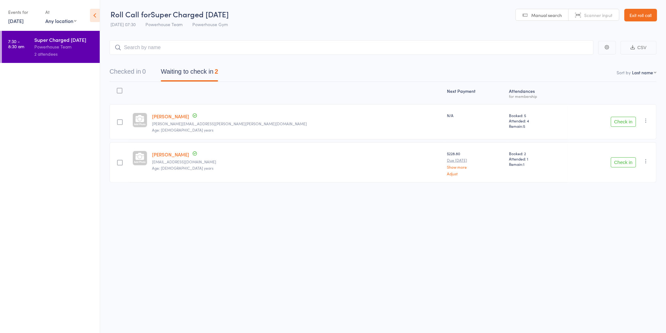 The image size is (666, 333). I want to click on div: Any location, so click(61, 21).